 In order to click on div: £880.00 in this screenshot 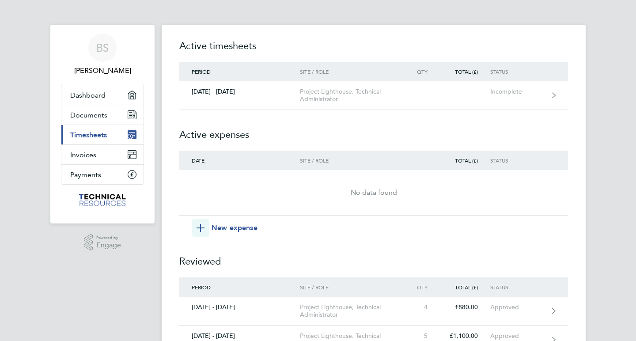, I will do `click(465, 307)`.